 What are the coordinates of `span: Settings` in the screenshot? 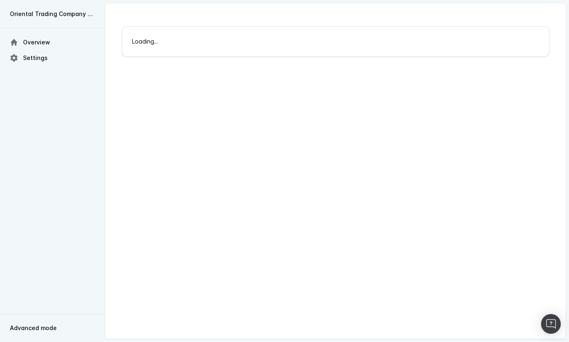 It's located at (35, 58).